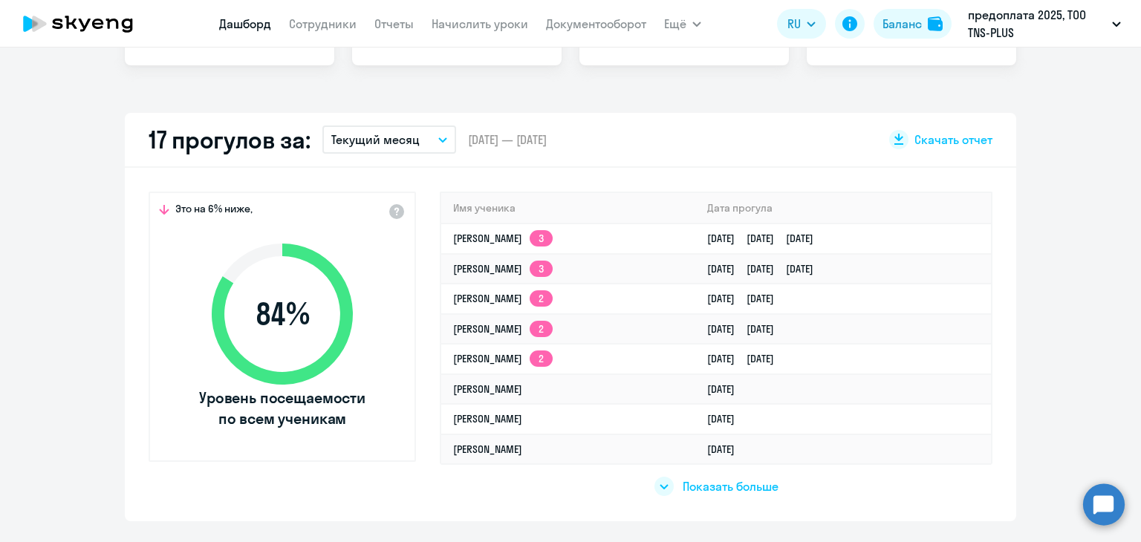 This screenshot has height=542, width=1141. Describe the element at coordinates (480, 24) in the screenshot. I see `a: Начислить уроки` at that location.